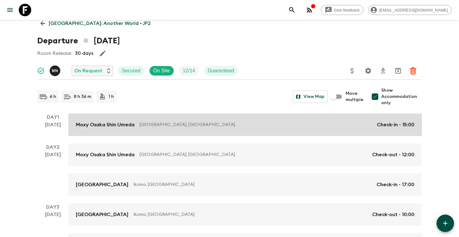 The image size is (459, 237). Describe the element at coordinates (53, 117) in the screenshot. I see `p: Day 1` at that location.